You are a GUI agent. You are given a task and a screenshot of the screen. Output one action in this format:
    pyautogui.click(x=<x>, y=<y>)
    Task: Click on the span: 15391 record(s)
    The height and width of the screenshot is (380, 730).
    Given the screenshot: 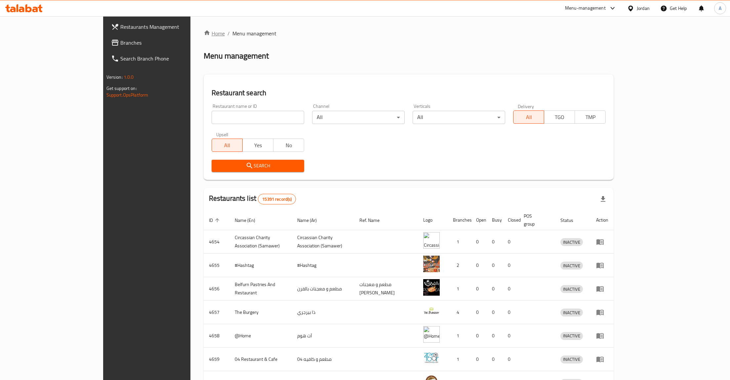 What is the action you would take?
    pyautogui.click(x=277, y=199)
    